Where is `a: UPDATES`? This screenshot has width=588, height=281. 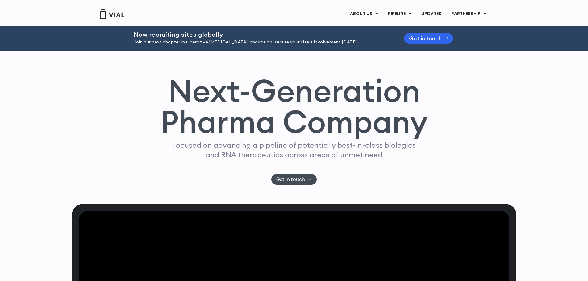
a: UPDATES is located at coordinates (431, 14).